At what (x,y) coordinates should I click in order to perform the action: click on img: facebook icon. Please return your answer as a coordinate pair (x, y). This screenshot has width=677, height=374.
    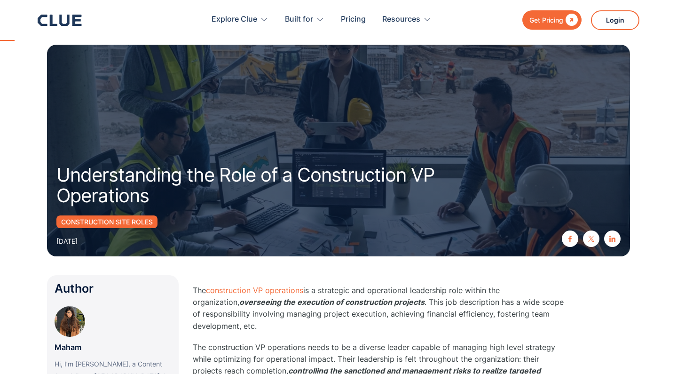
    Looking at the image, I should click on (570, 239).